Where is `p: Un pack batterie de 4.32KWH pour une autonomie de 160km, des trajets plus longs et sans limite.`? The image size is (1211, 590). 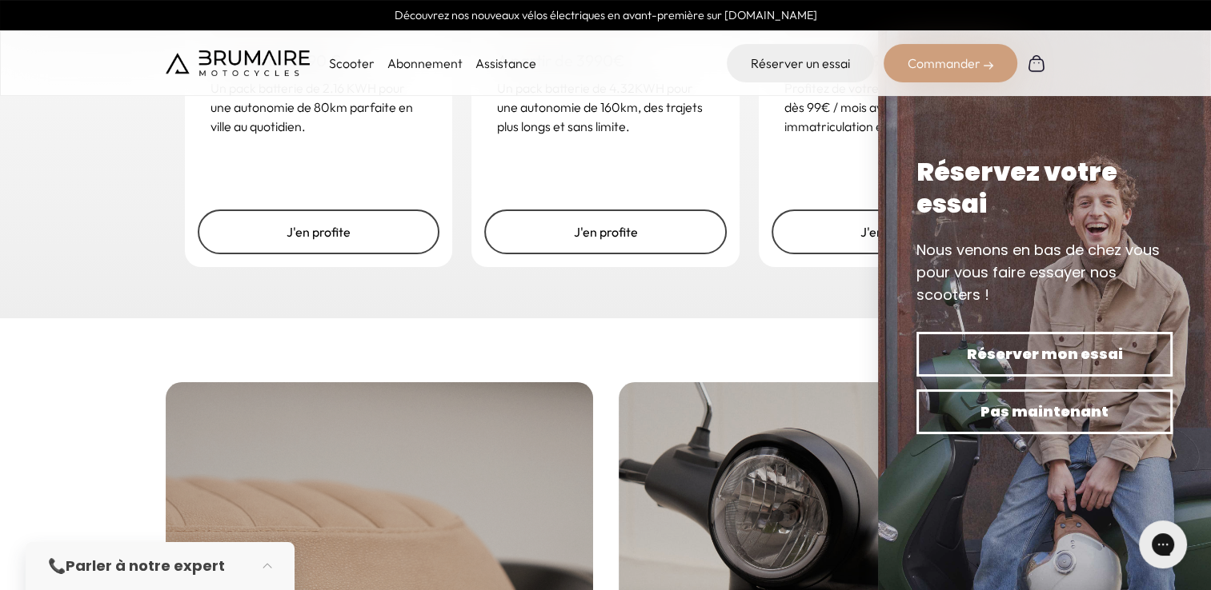
p: Un pack batterie de 4.32KWH pour une autonomie de 160km, des trajets plus longs et sans limite. is located at coordinates (605, 107).